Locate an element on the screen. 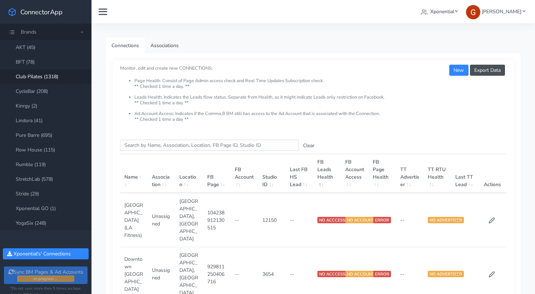 The height and width of the screenshot is (294, 535). th: FB Leads Health is located at coordinates (327, 174).